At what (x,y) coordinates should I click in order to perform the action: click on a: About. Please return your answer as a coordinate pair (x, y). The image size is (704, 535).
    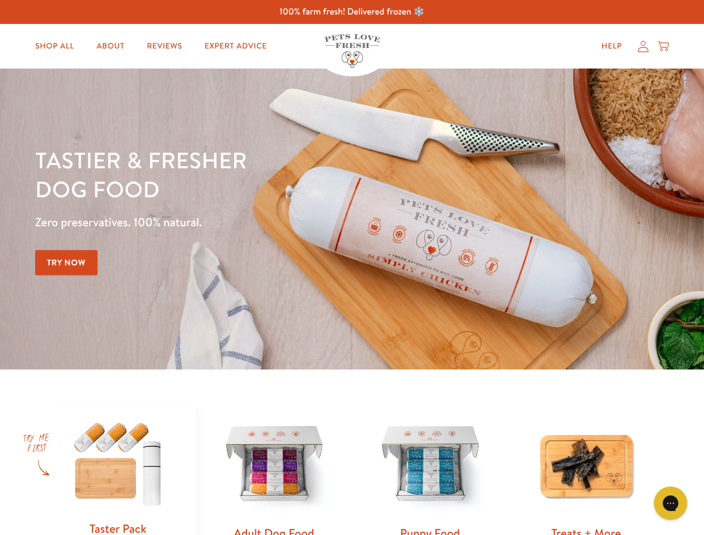
    Looking at the image, I should click on (110, 46).